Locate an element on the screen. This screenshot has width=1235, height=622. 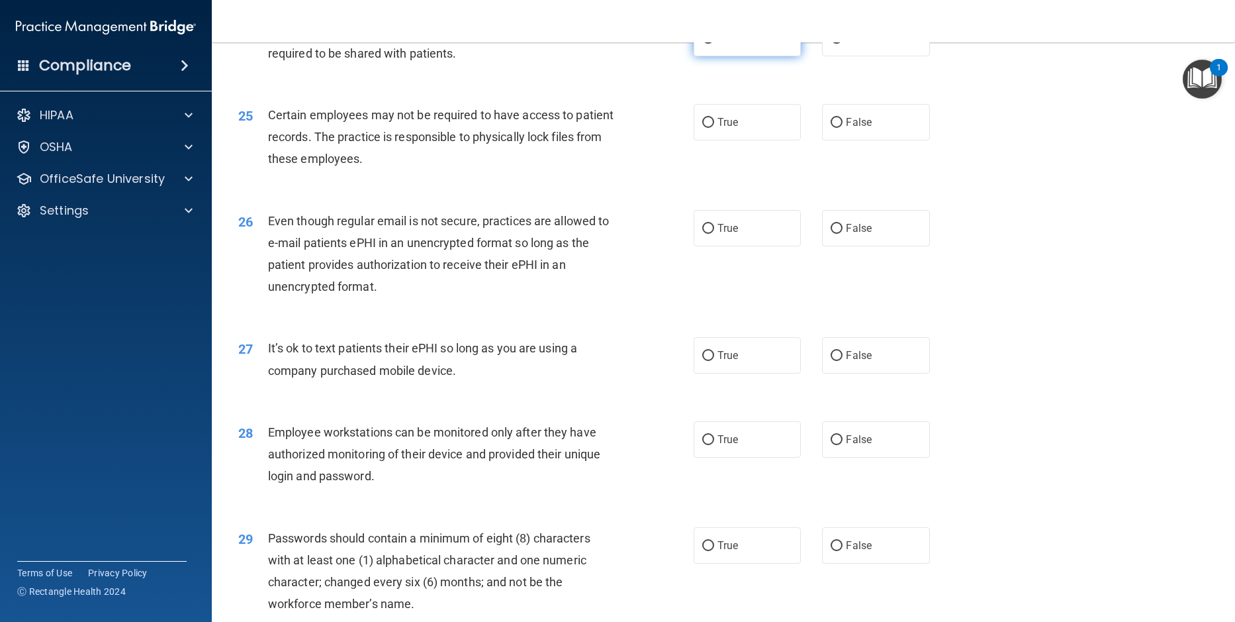
span: 29 is located at coordinates (246, 539).